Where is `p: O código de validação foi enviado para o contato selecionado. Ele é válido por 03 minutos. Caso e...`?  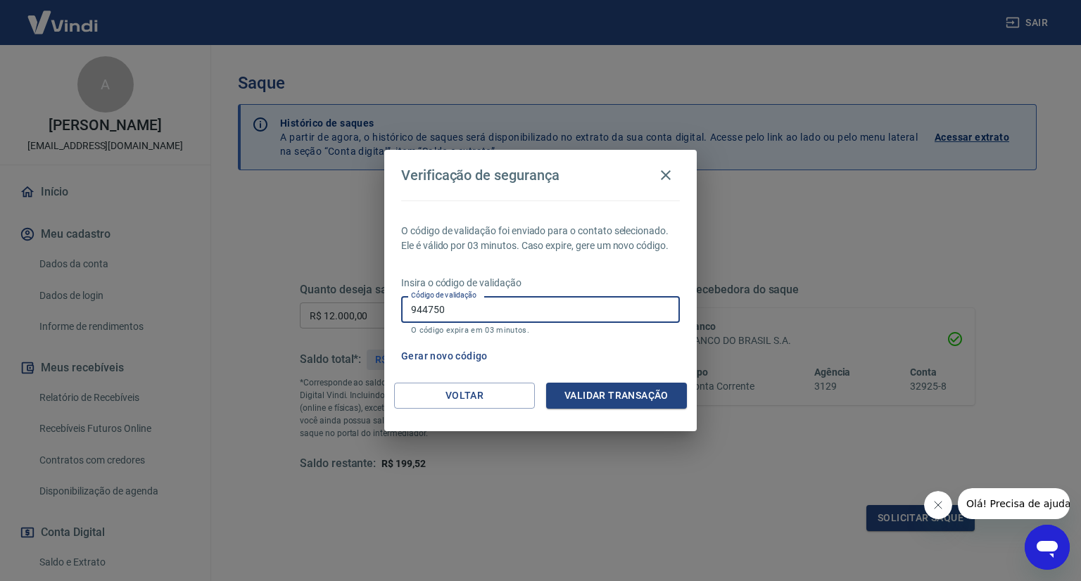 p: O código de validação foi enviado para o contato selecionado. Ele é válido por 03 minutos. Caso e... is located at coordinates (541, 239).